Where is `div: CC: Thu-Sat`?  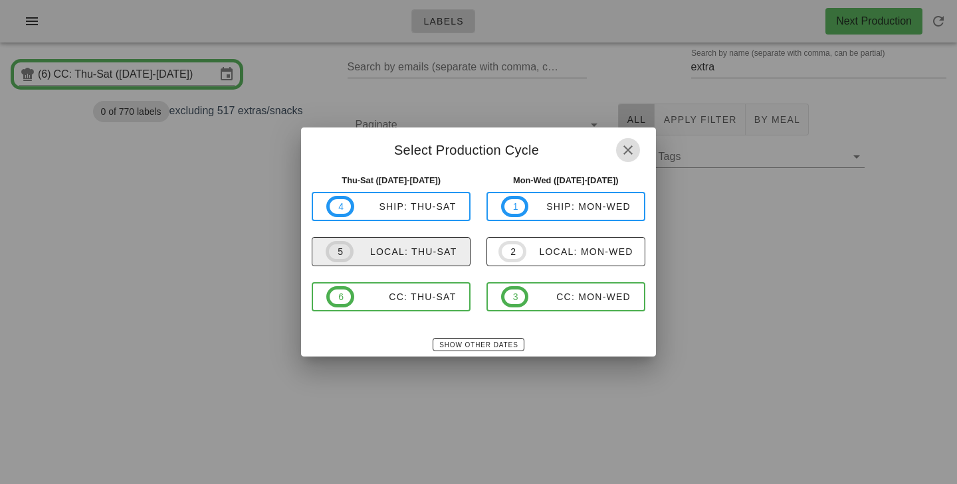 div: CC: Thu-Sat is located at coordinates (405, 297).